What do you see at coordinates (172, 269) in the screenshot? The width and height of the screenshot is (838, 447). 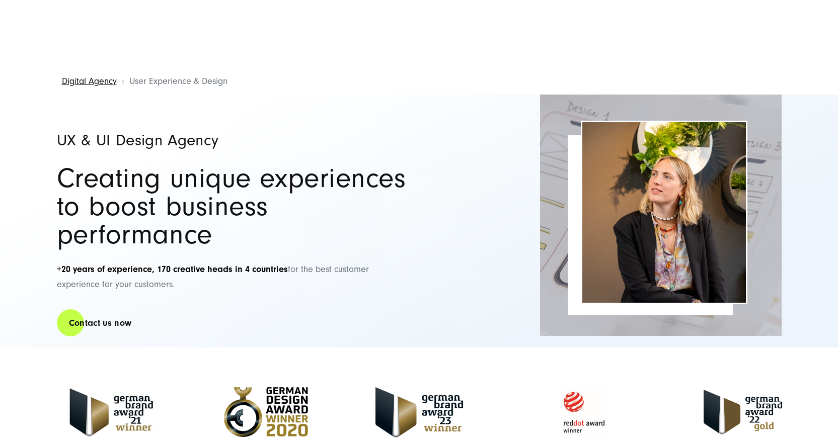 I see `strong: +20 years of experience, 170 creative heads in 4 countries` at bounding box center [172, 269].